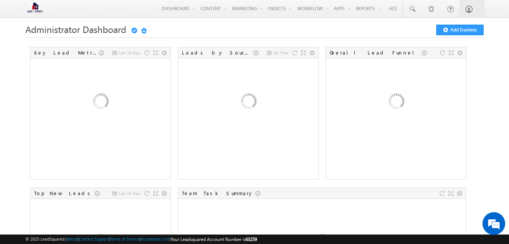 The height and width of the screenshot is (244, 509). Describe the element at coordinates (125, 239) in the screenshot. I see `a: Terms of Service` at that location.